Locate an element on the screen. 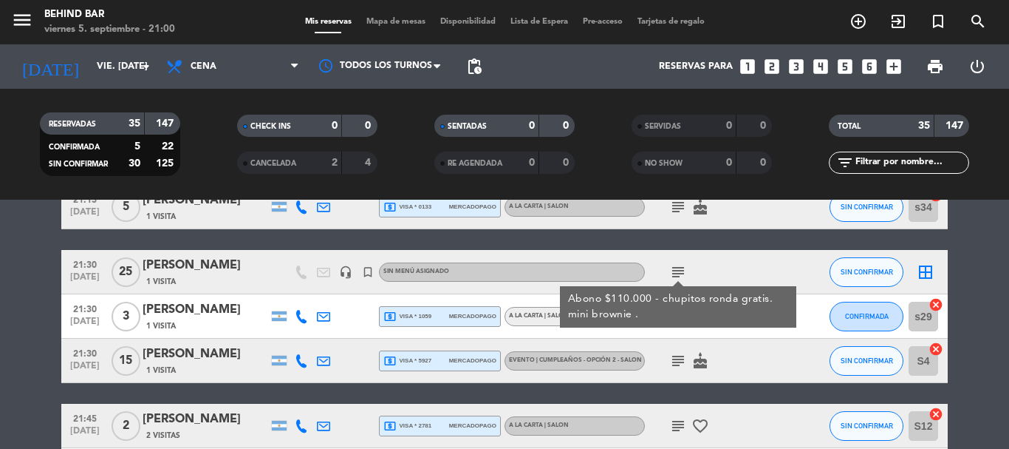 This screenshot has width=1009, height=449. span: print is located at coordinates (935, 67).